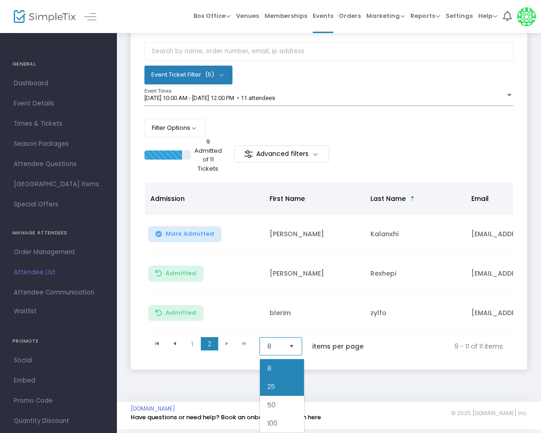 The image size is (541, 433). Describe the element at coordinates (58, 204) in the screenshot. I see `span: Special Offers` at that location.